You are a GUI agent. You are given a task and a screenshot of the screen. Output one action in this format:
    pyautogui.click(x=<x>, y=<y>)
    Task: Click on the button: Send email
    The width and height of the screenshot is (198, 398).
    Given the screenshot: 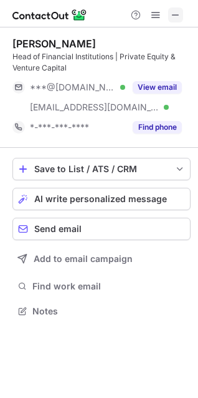 What is the action you would take?
    pyautogui.click(x=102, y=229)
    